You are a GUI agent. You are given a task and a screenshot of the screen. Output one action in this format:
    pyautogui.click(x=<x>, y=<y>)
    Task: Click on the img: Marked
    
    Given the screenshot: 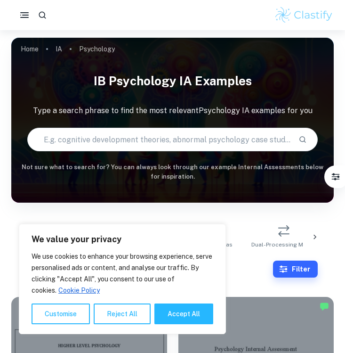 What is the action you would take?
    pyautogui.click(x=324, y=306)
    